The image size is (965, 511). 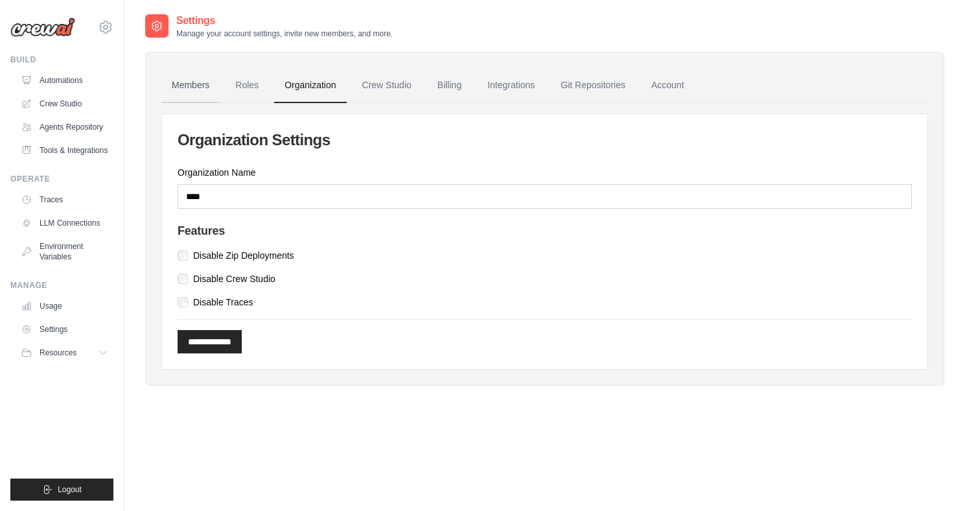 I want to click on a: Members, so click(x=191, y=86).